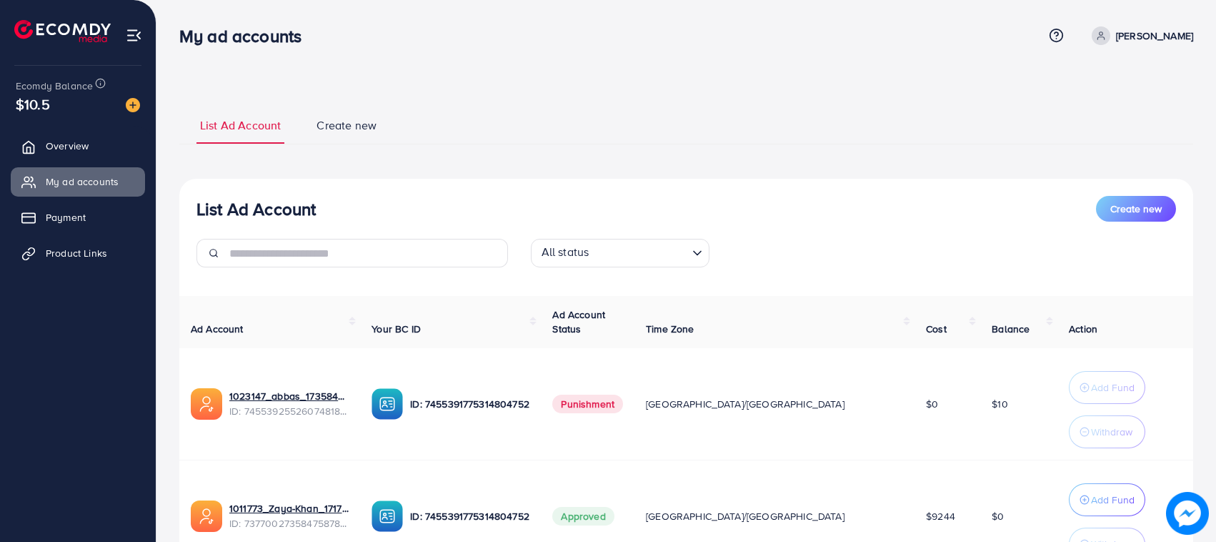  I want to click on a: My ad accounts, so click(78, 182).